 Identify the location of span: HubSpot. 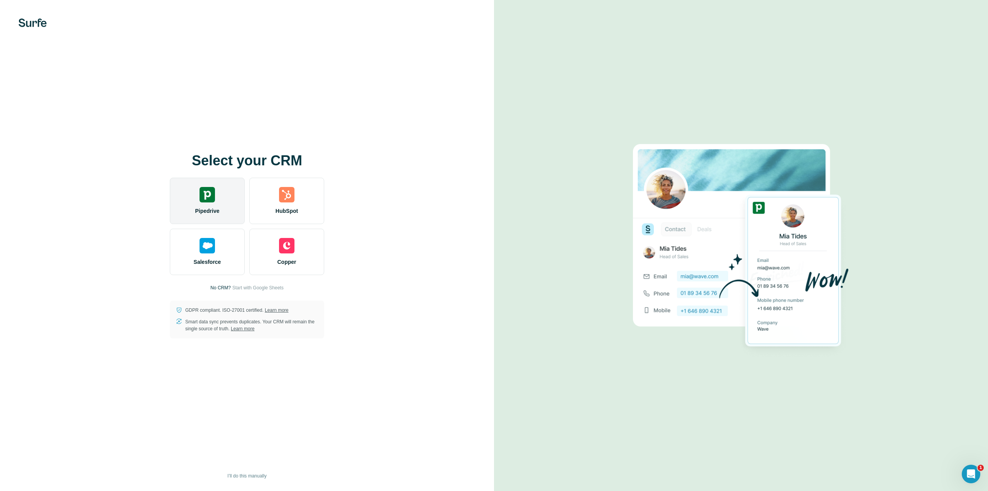
(287, 211).